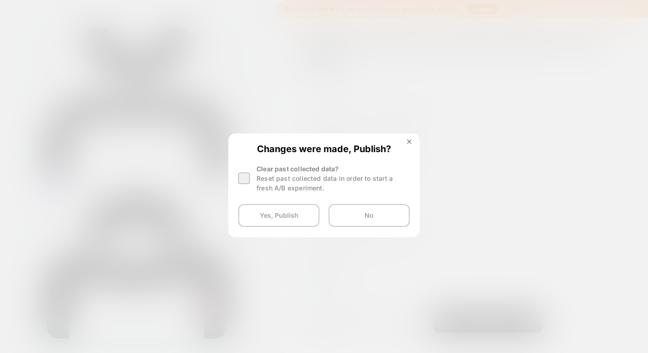 Image resolution: width=648 pixels, height=353 pixels. What do you see at coordinates (324, 148) in the screenshot?
I see `span: Changes were made, Publish?` at bounding box center [324, 148].